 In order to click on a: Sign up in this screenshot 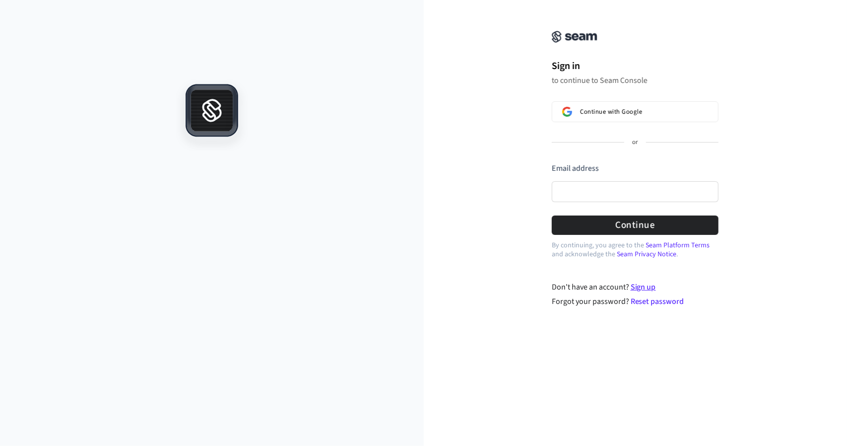, I will do `click(643, 287)`.